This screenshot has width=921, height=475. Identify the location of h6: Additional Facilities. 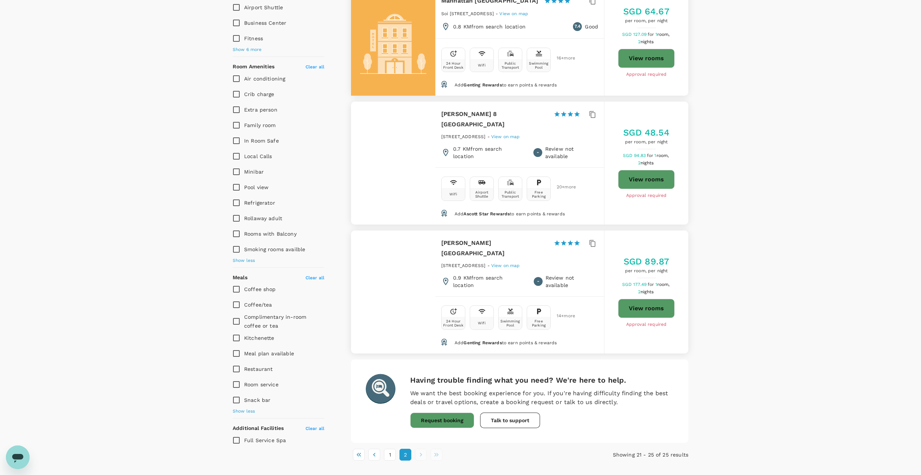
(258, 429).